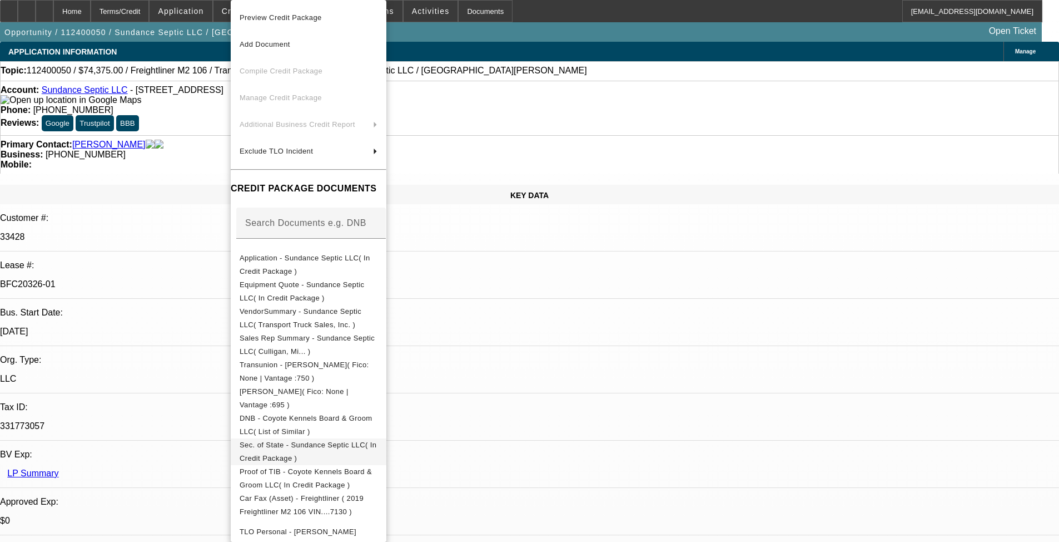  I want to click on button: VendorSummary - Sundance Septic LLC( Transport Truck Sales, Inc. ), so click(309, 318).